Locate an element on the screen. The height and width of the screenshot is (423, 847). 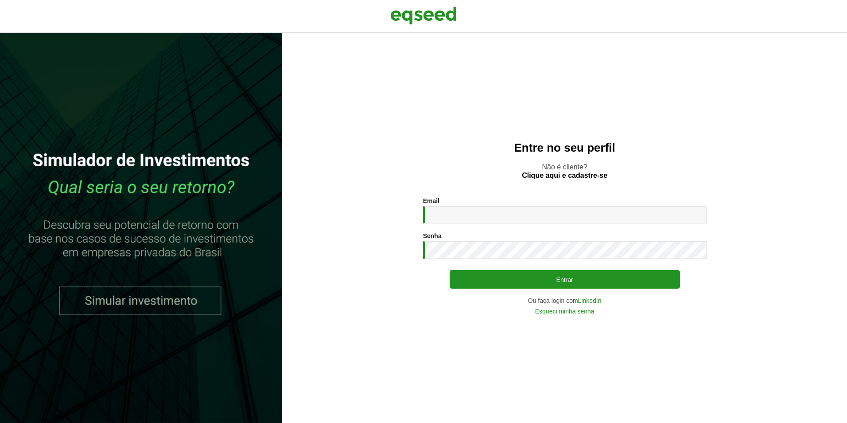
a: Esqueci minha senha is located at coordinates (565, 311).